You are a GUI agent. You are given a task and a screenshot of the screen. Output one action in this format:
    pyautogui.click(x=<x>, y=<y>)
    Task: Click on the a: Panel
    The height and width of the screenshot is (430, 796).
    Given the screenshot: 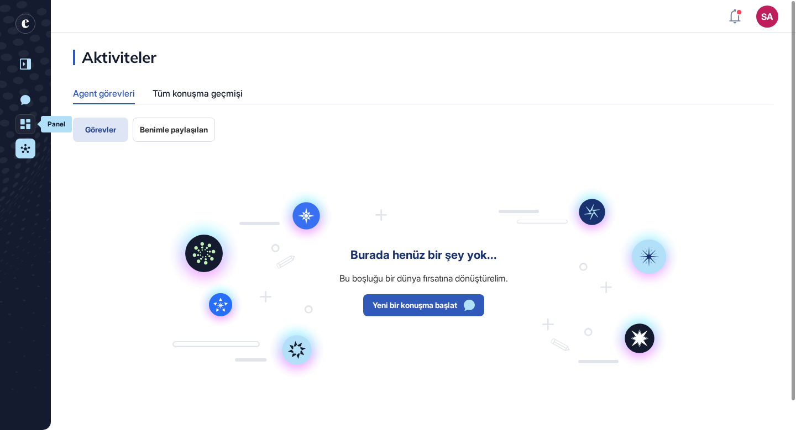 What is the action you would take?
    pyautogui.click(x=25, y=124)
    